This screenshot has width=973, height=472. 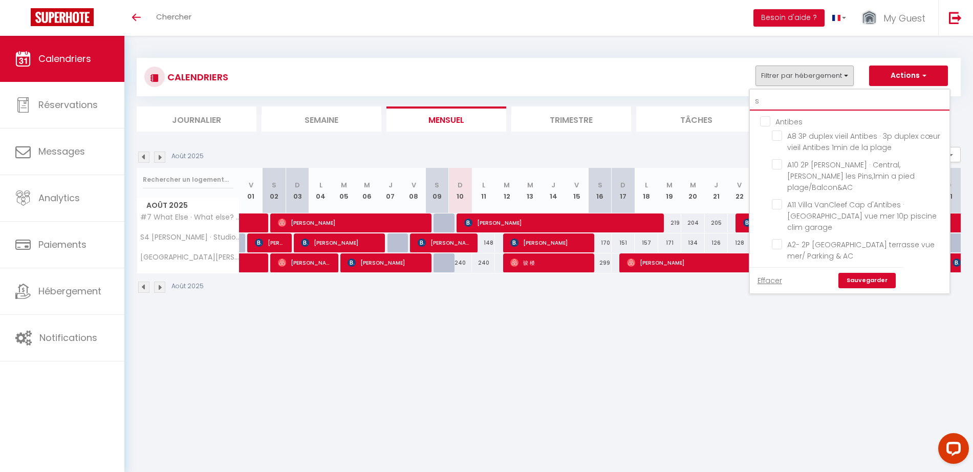 What do you see at coordinates (297, 190) in the screenshot?
I see `th: 03` at bounding box center [297, 190].